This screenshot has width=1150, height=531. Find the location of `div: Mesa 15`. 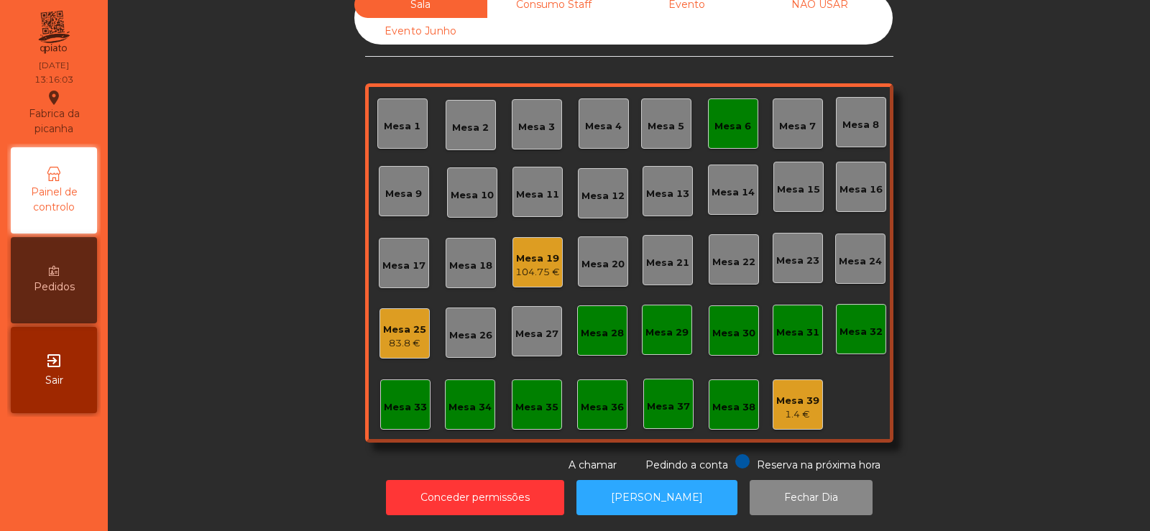

div: Mesa 15 is located at coordinates (798, 190).